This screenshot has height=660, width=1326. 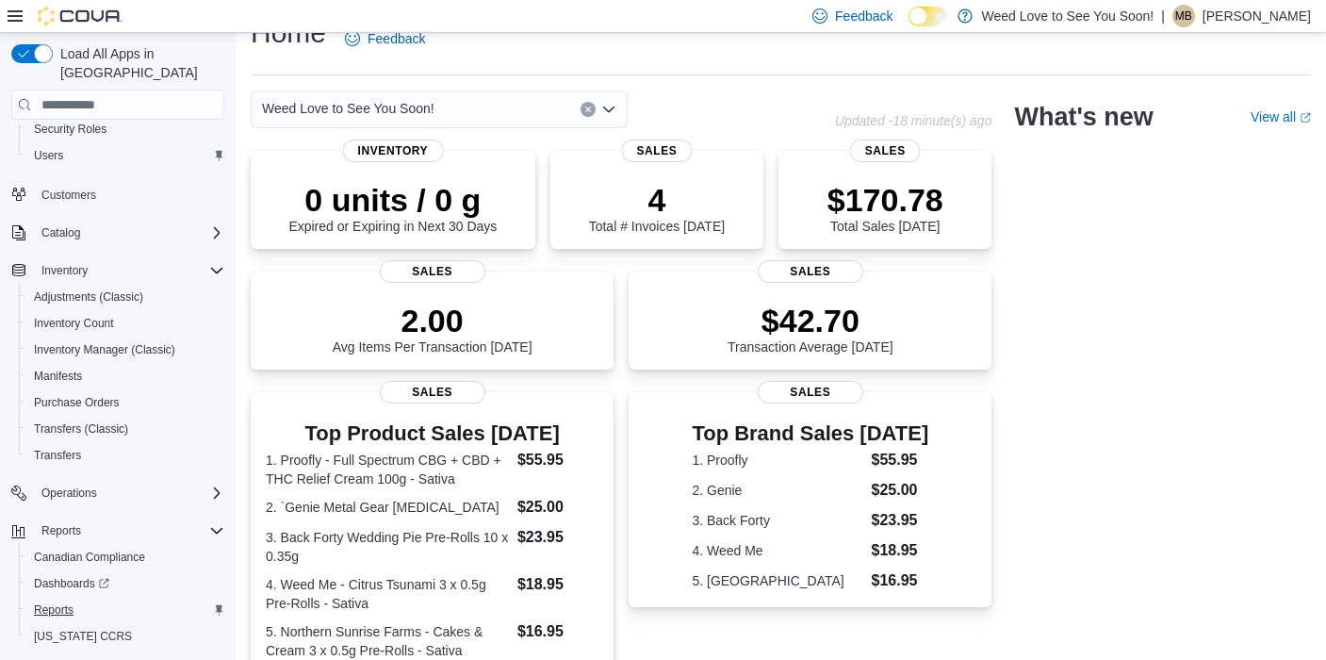 What do you see at coordinates (80, 16) in the screenshot?
I see `img: Cova` at bounding box center [80, 16].